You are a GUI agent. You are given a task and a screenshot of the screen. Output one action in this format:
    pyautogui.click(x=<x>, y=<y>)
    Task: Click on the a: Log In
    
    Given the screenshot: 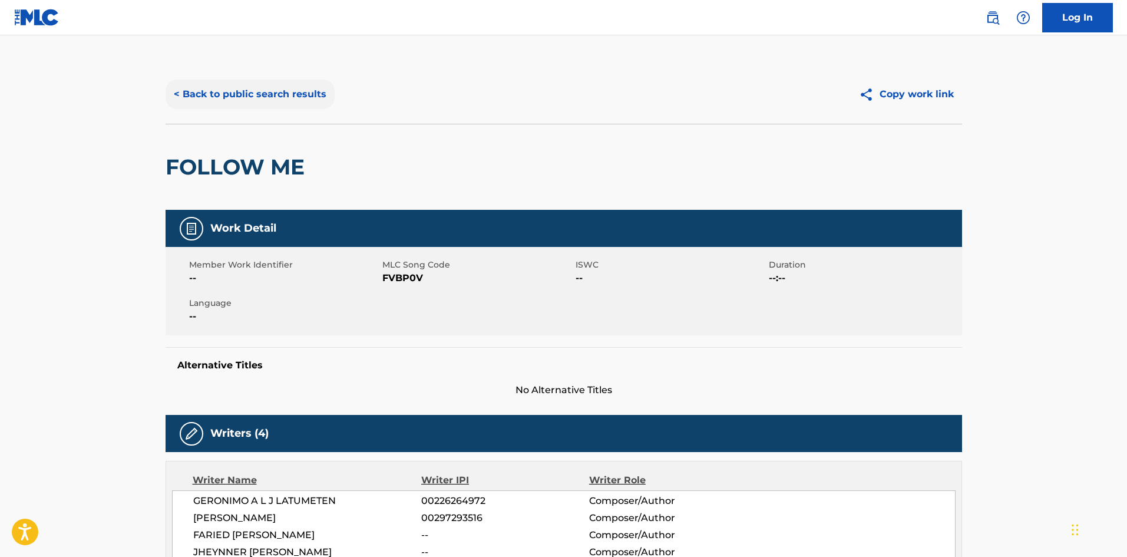 What is the action you would take?
    pyautogui.click(x=1078, y=18)
    